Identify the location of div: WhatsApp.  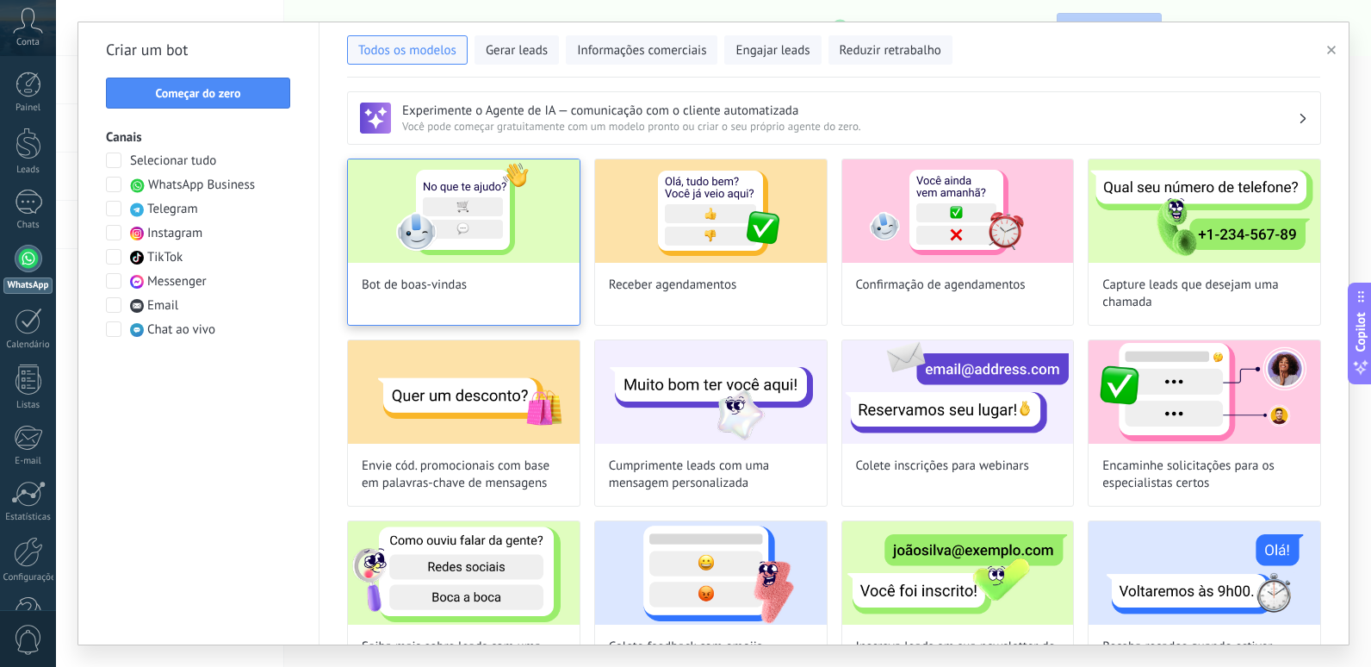
(28, 285).